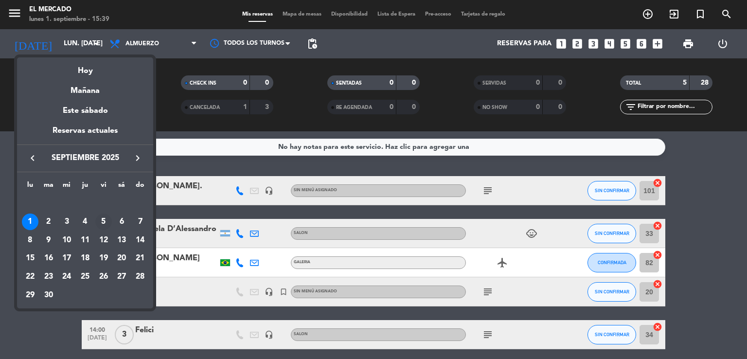  What do you see at coordinates (104, 258) in the screenshot?
I see `td: 19 de septiembre de 2025` at bounding box center [104, 258].